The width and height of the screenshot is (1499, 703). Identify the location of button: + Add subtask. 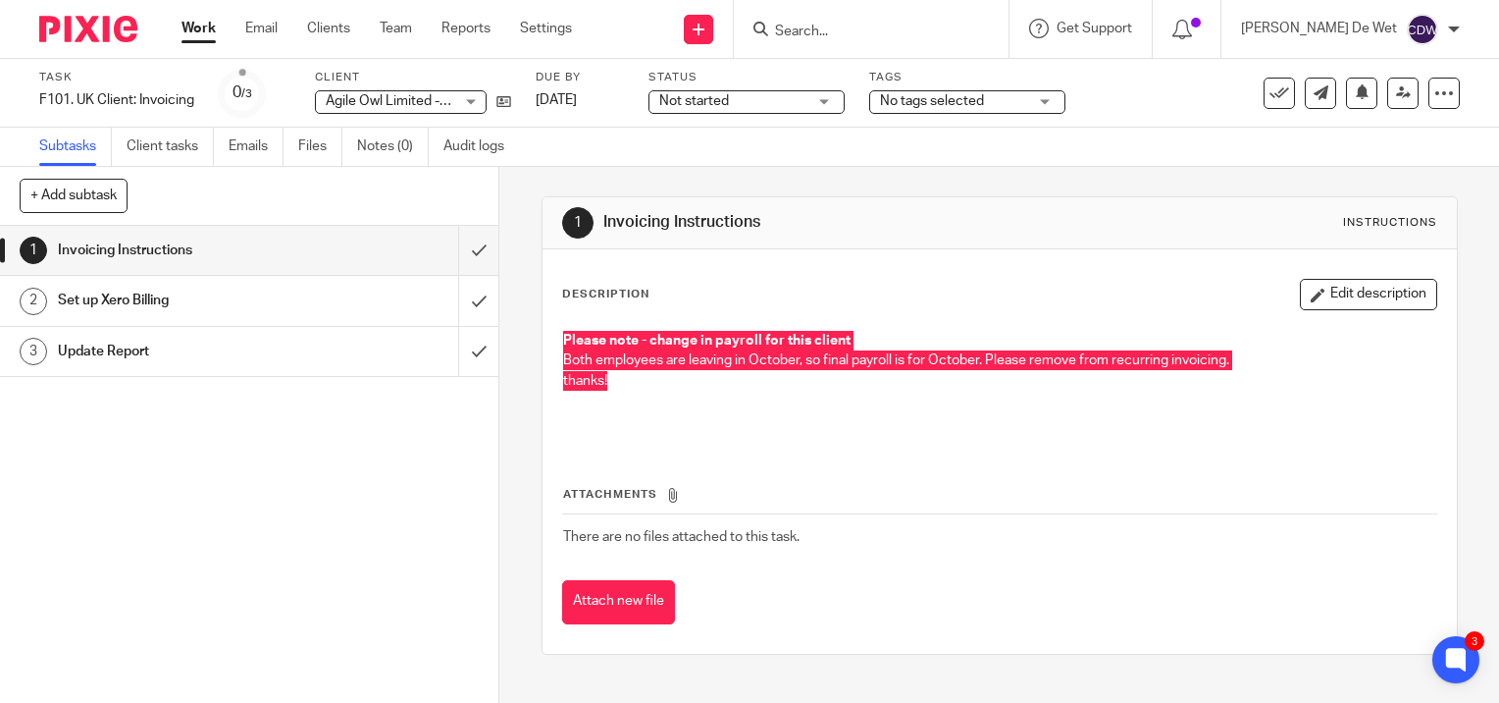
(74, 195).